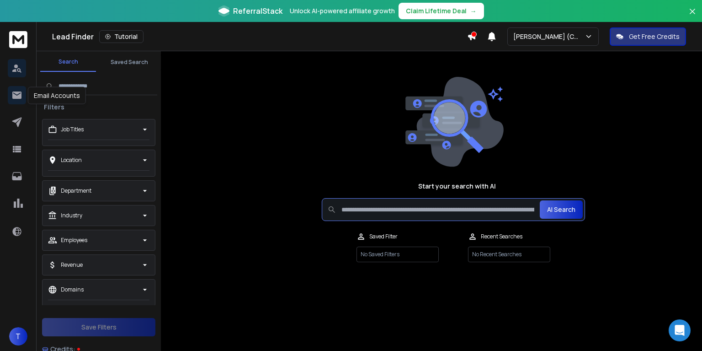 Image resolution: width=702 pixels, height=351 pixels. Describe the element at coordinates (454, 122) in the screenshot. I see `img: image` at that location.